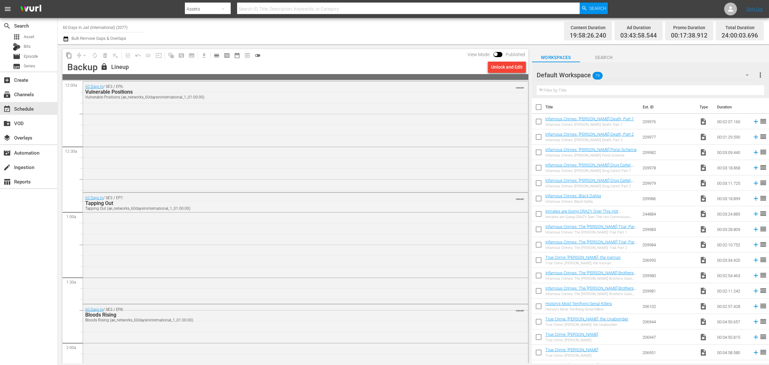 The image size is (769, 365). Describe the element at coordinates (669, 260) in the screenshot. I see `td: 206950` at that location.